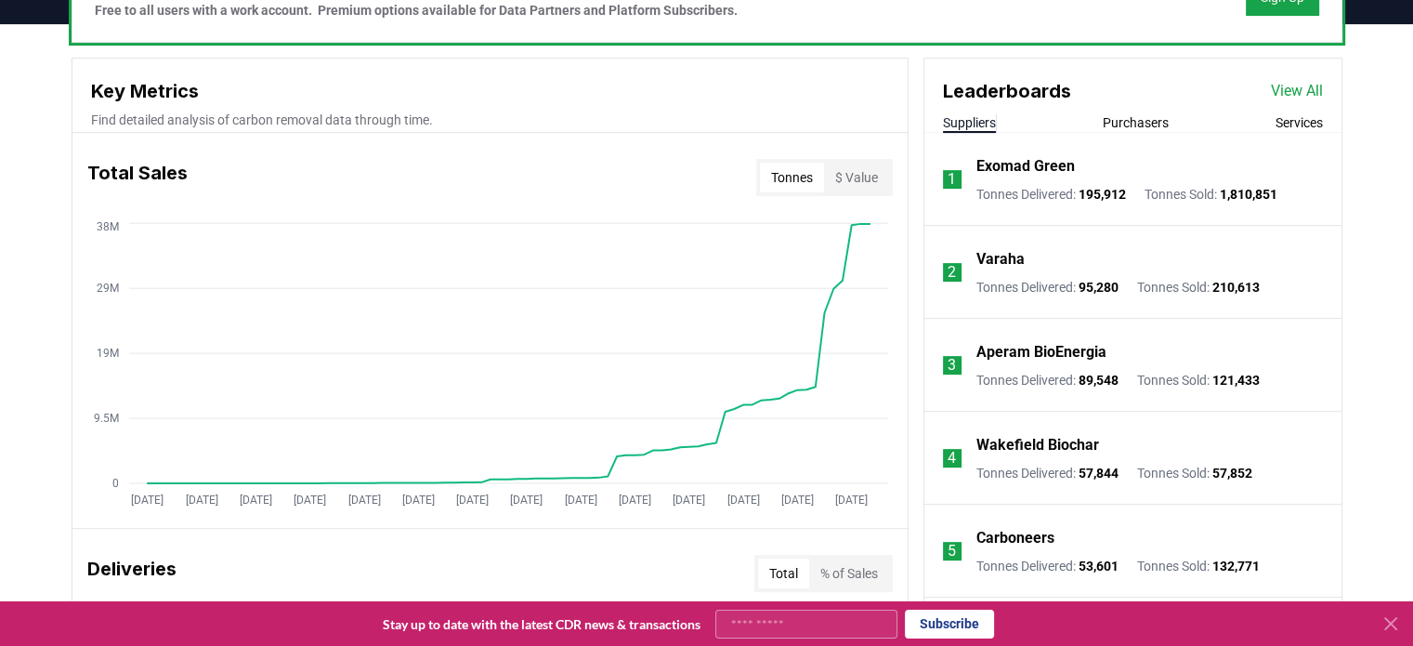 The width and height of the screenshot is (1413, 646). Describe the element at coordinates (107, 227) in the screenshot. I see `tspan: 38M` at that location.